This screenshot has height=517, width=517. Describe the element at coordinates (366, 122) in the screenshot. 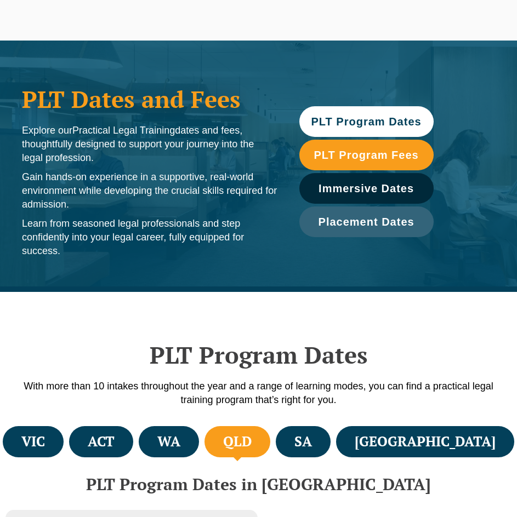

I see `a: PLT Program Dates` at that location.